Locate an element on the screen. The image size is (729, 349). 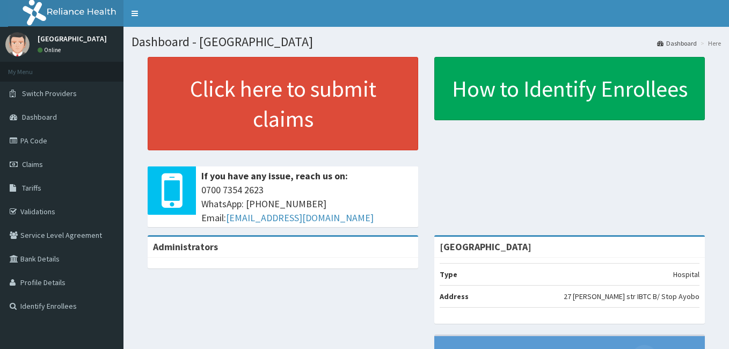
b: Type is located at coordinates (449, 275).